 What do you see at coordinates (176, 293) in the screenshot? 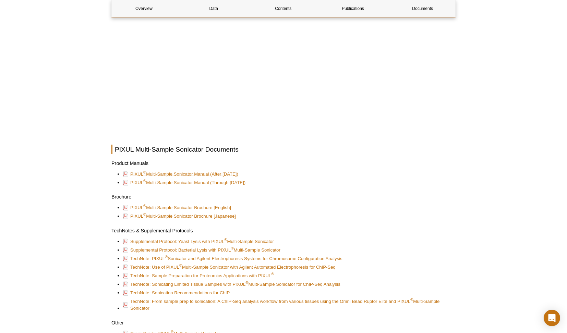
I see `a: TechNote: Sonication Recommendations for ChIP` at bounding box center [176, 293].